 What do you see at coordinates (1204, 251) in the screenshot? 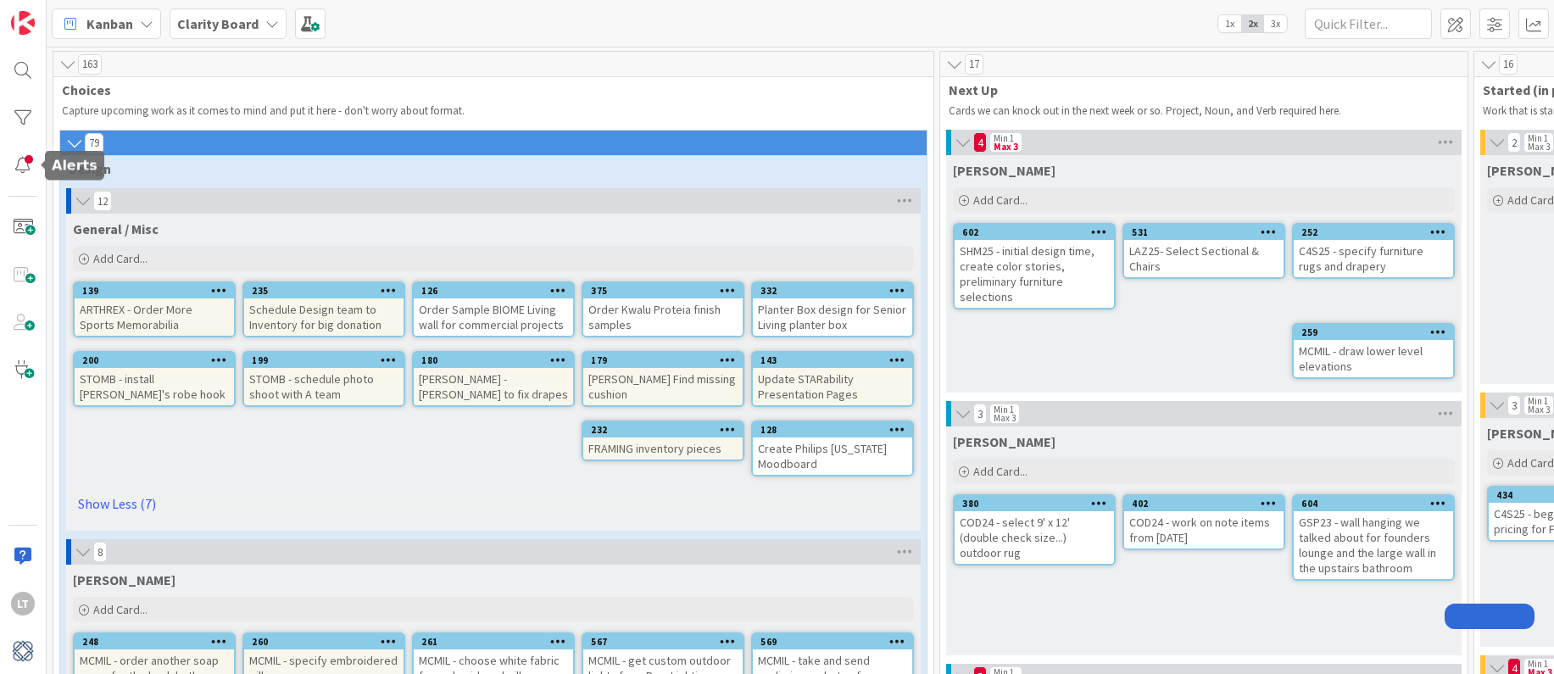
I see `a: 531LAZ25- Select Sectional & Chairs` at bounding box center [1204, 251].